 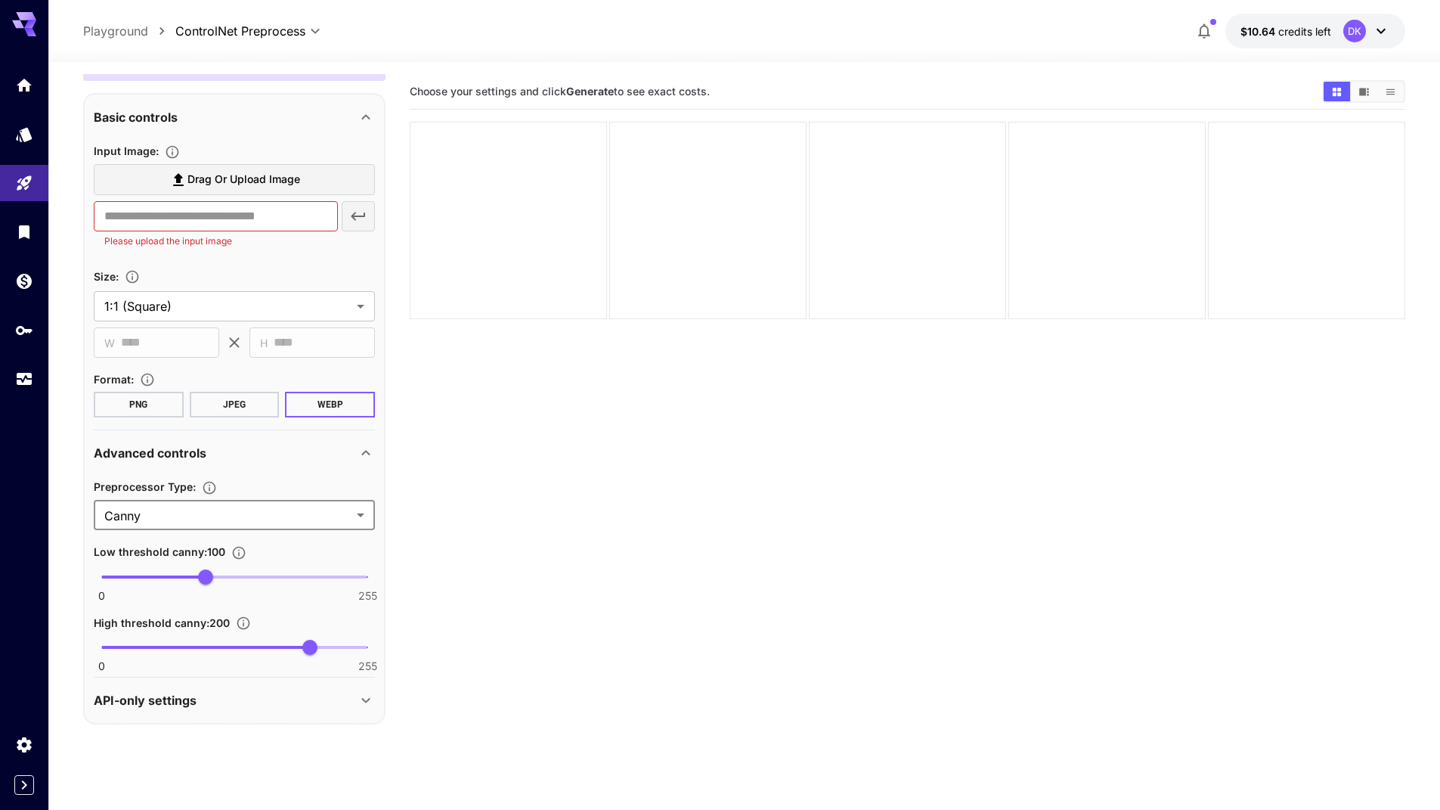 What do you see at coordinates (215, 241) in the screenshot?
I see `p: Please upload the input image` at bounding box center [215, 241].